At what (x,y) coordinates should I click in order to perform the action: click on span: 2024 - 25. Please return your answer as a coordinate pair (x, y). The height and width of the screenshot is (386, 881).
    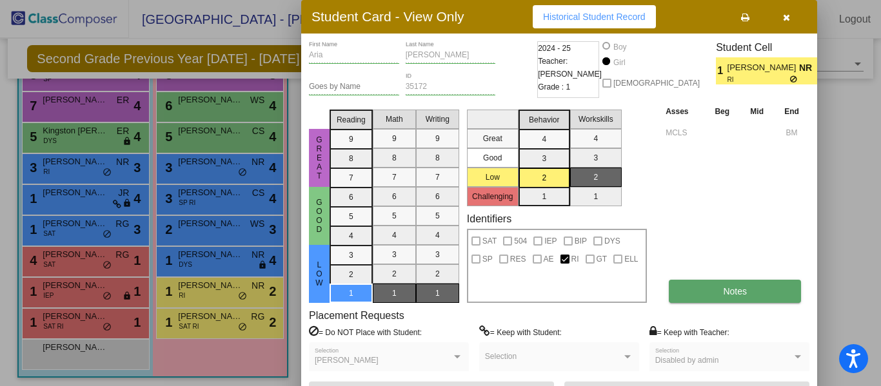
    Looking at the image, I should click on (554, 48).